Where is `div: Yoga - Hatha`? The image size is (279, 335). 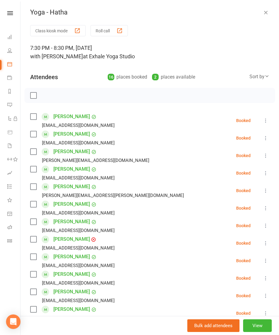
div: Yoga - Hatha is located at coordinates (150, 12).